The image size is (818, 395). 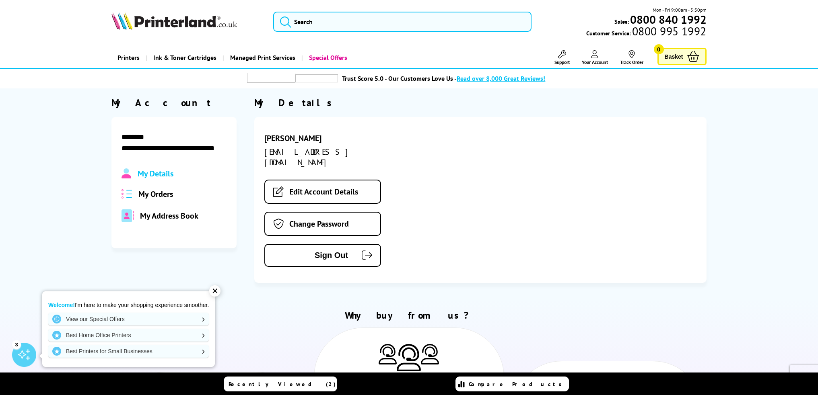 What do you see at coordinates (517, 385) in the screenshot?
I see `span: Compare Products` at bounding box center [517, 385].